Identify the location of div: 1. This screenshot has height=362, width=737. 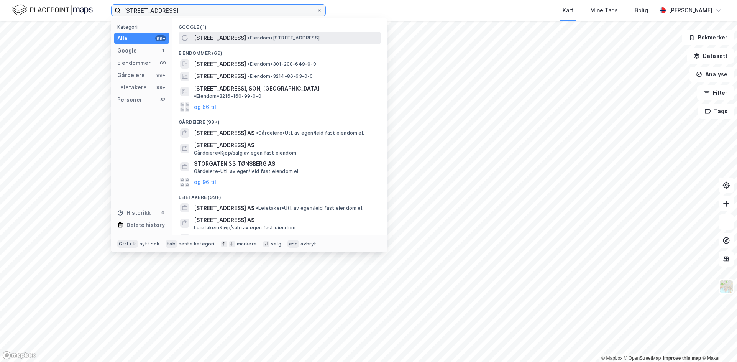
(163, 51).